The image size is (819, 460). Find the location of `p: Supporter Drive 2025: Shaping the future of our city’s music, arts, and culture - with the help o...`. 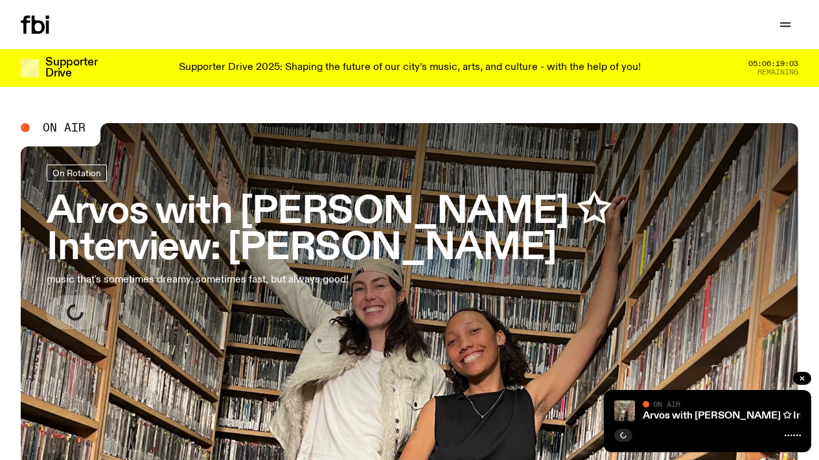

p: Supporter Drive 2025: Shaping the future of our city’s music, arts, and culture - with the help o... is located at coordinates (409, 68).